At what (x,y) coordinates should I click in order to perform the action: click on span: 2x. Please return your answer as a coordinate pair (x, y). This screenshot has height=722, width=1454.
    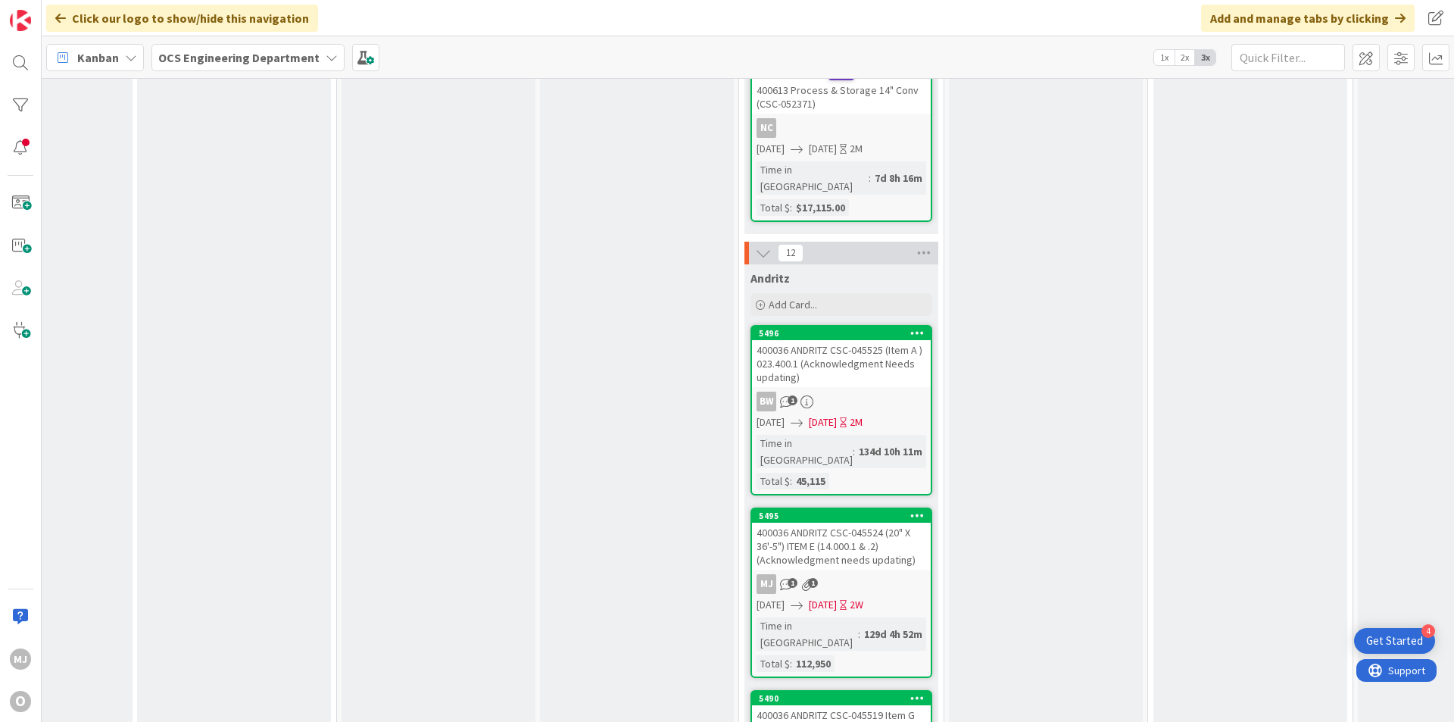
    Looking at the image, I should click on (1184, 58).